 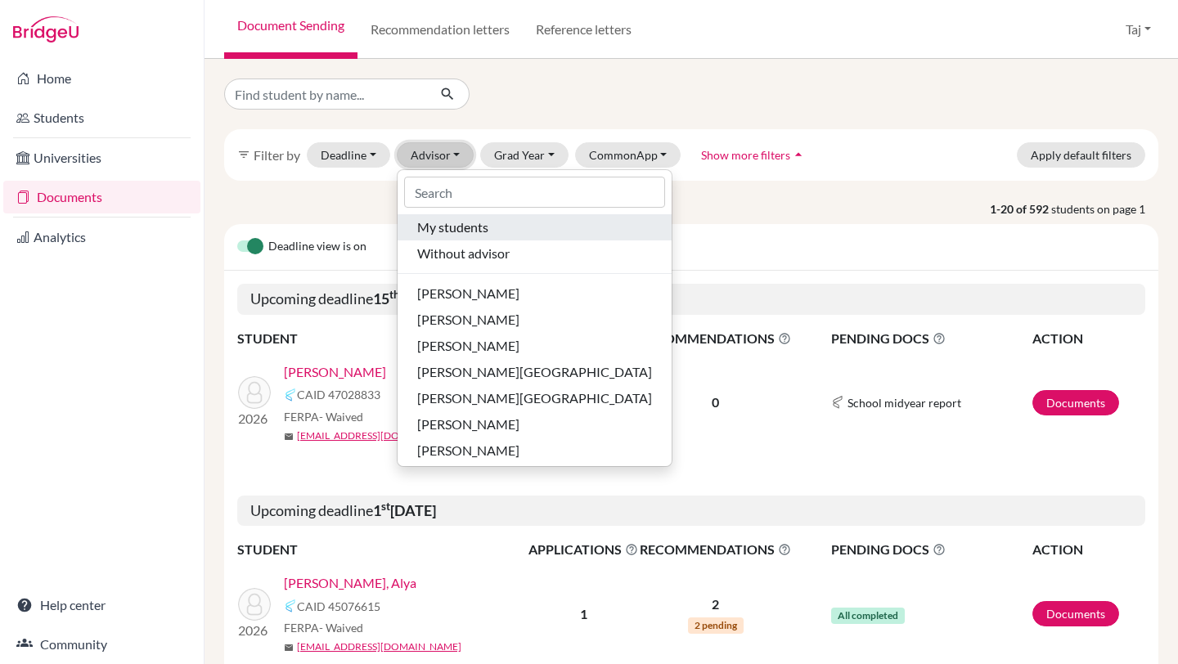 I want to click on span: CAID 47028833, so click(x=339, y=394).